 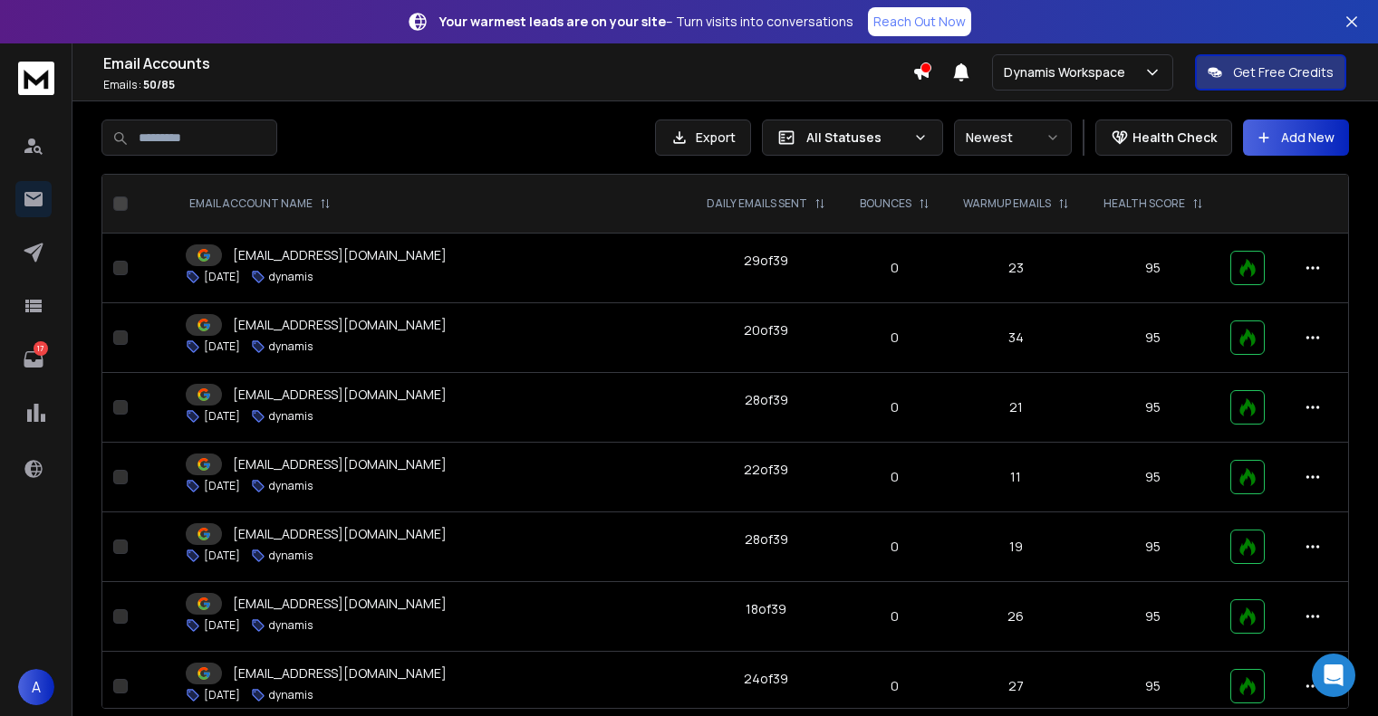 What do you see at coordinates (1013, 138) in the screenshot?
I see `button: Newest` at bounding box center [1013, 138].